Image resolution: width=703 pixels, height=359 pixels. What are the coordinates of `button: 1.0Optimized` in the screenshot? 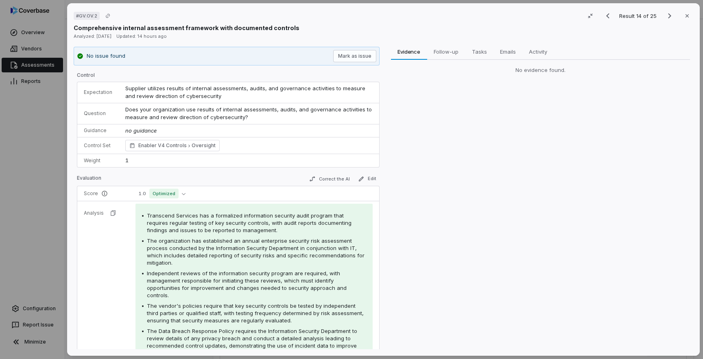 It's located at (162, 194).